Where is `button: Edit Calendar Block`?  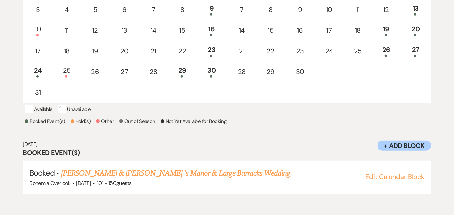
button: Edit Calendar Block is located at coordinates (396, 176).